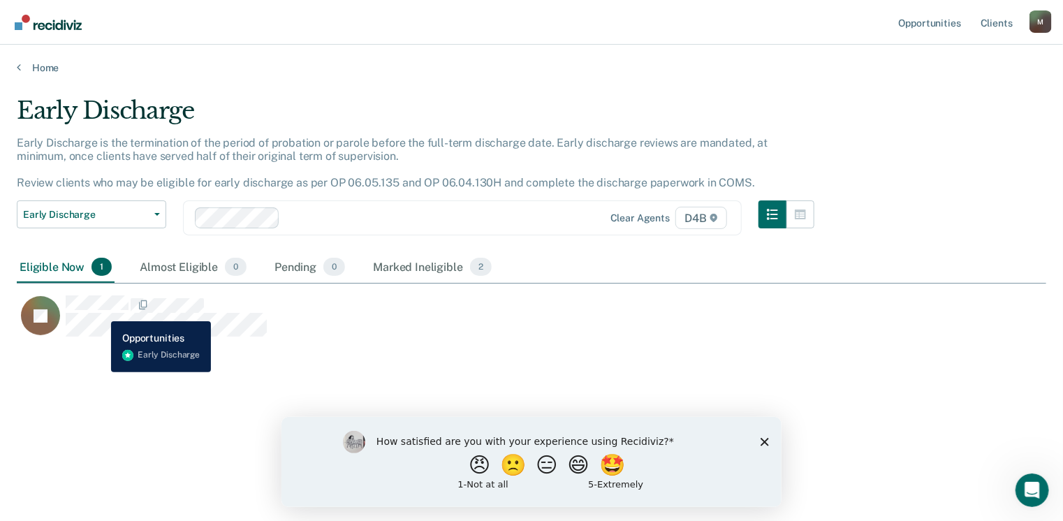 This screenshot has height=521, width=1063. I want to click on div: Marked Ineligible2, so click(432, 268).